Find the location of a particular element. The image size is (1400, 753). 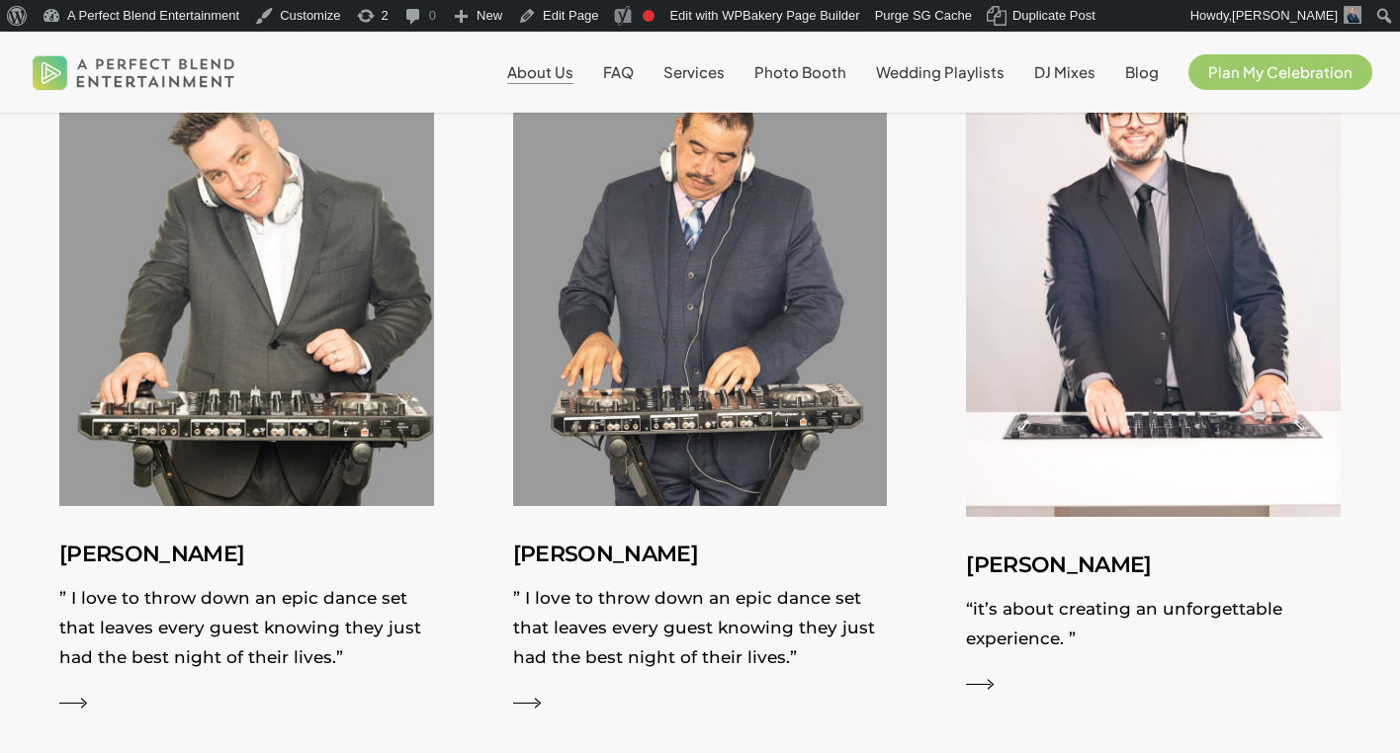

a: Plan My Celebration is located at coordinates (1280, 72).